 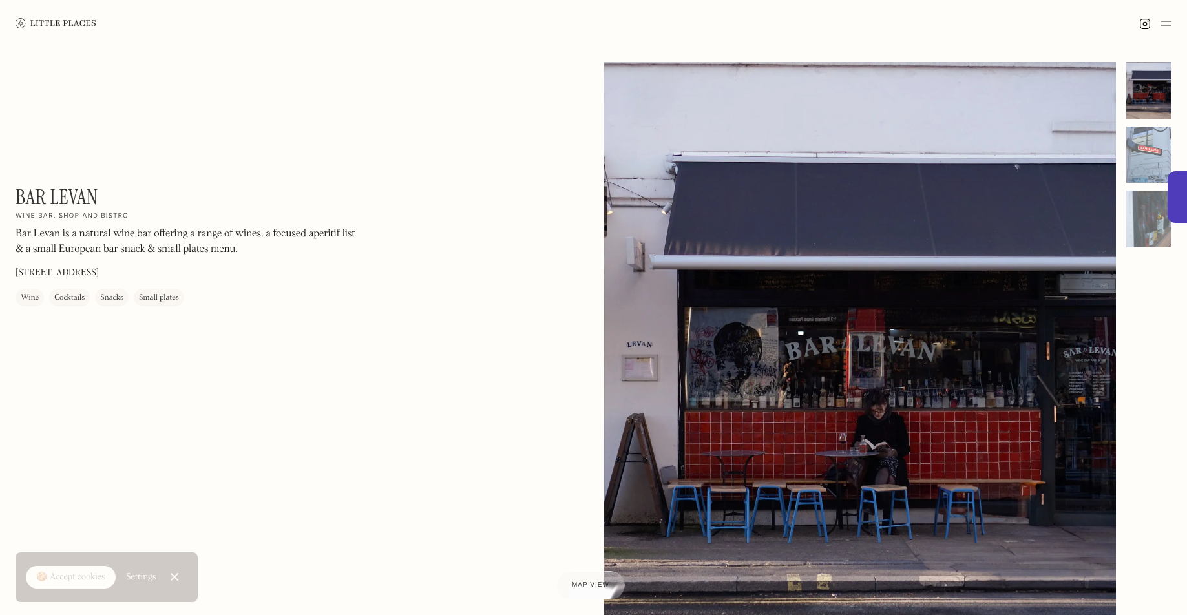 What do you see at coordinates (190, 242) in the screenshot?
I see `p: Bar Levan is a natural wine bar offering a range of wines, a focused aperitif list & a small Euro...` at bounding box center [190, 242].